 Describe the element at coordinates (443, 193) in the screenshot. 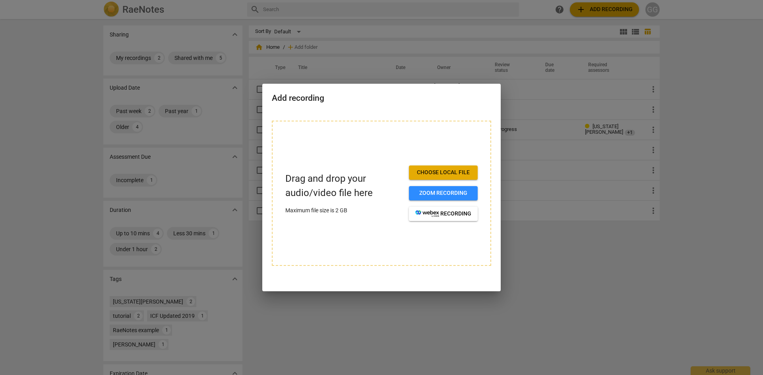

I see `span: Zoom recording` at that location.